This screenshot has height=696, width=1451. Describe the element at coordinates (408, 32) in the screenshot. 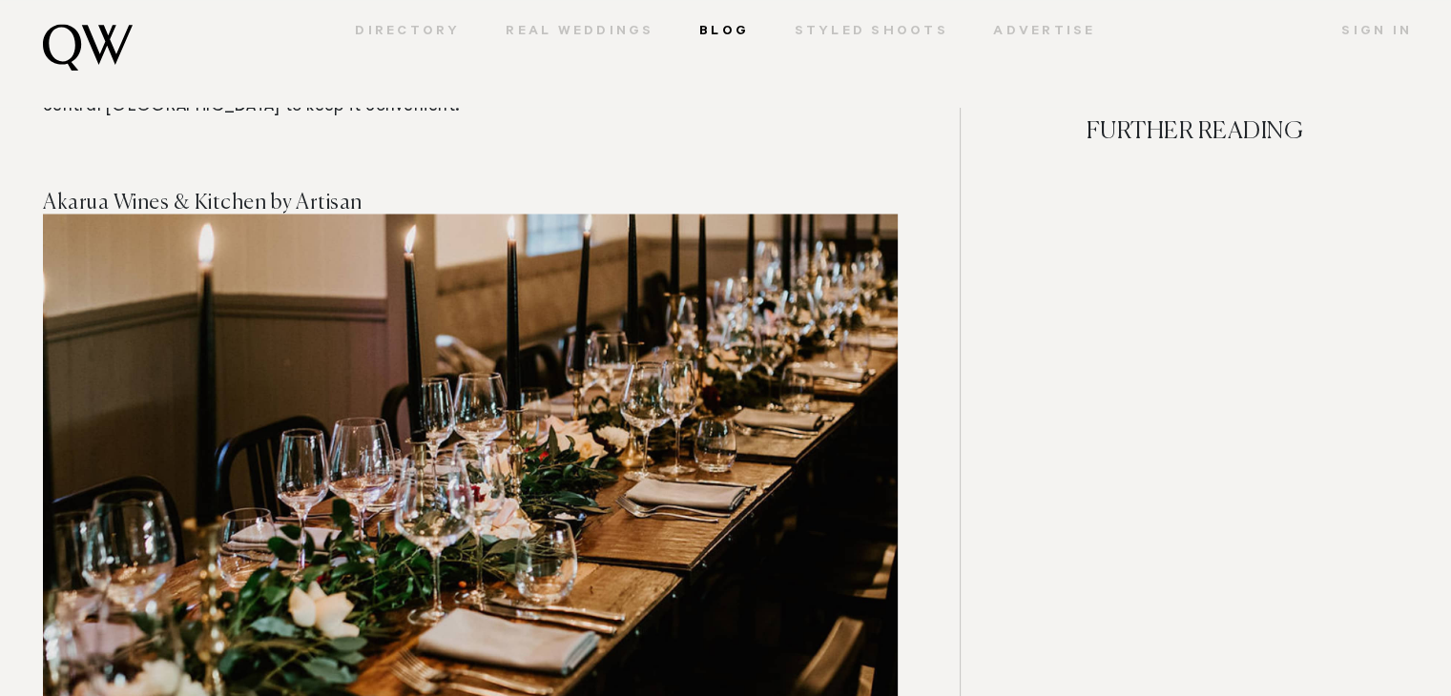

I see `a: Directory` at that location.